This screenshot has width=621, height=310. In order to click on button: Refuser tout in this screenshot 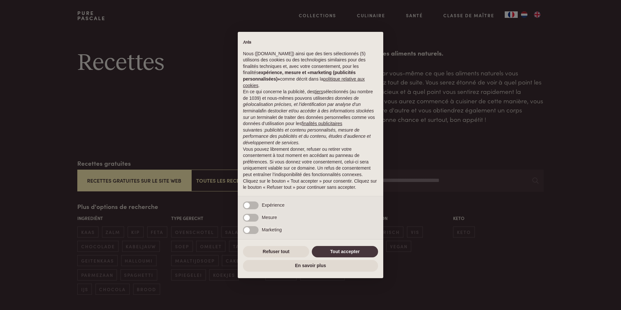, I will do `click(276, 252)`.